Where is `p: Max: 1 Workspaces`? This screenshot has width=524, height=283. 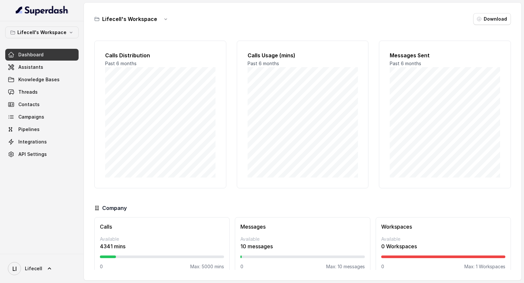
p: Max: 1 Workspaces is located at coordinates (485, 266).